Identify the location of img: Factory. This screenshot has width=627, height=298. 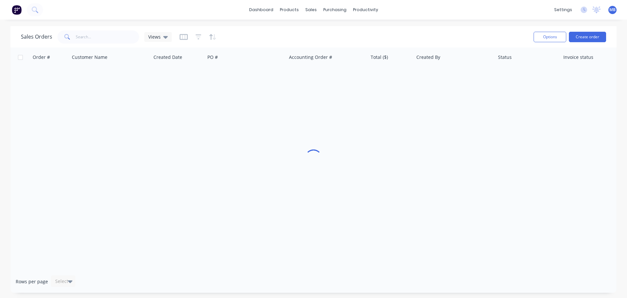
(17, 10).